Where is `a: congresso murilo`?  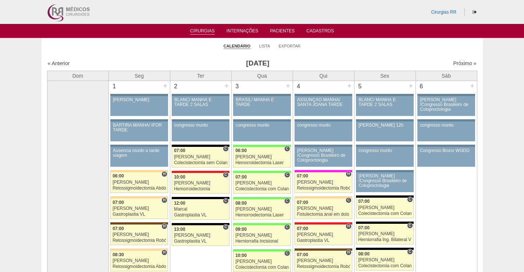 a: congresso murilo is located at coordinates (324, 131).